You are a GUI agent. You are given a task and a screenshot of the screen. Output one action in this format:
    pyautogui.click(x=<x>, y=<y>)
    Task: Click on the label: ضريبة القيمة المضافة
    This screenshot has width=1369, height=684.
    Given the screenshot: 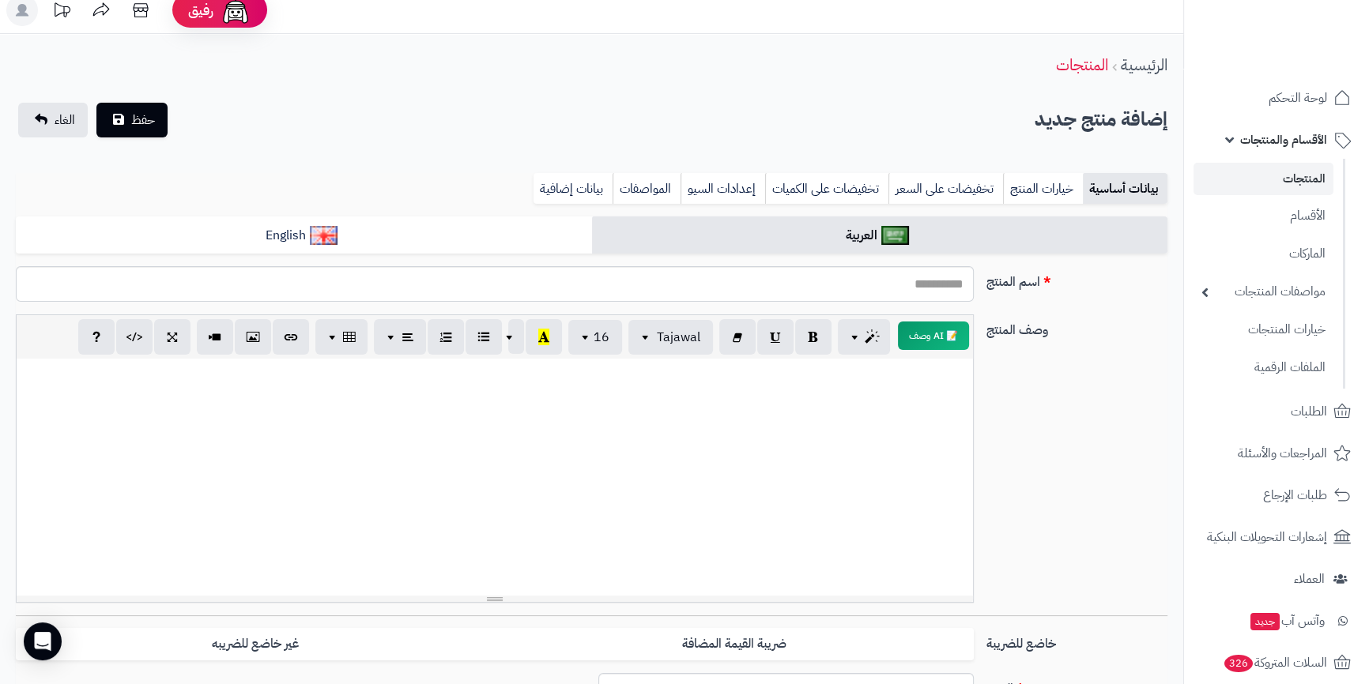 What is the action you would take?
    pyautogui.click(x=734, y=644)
    